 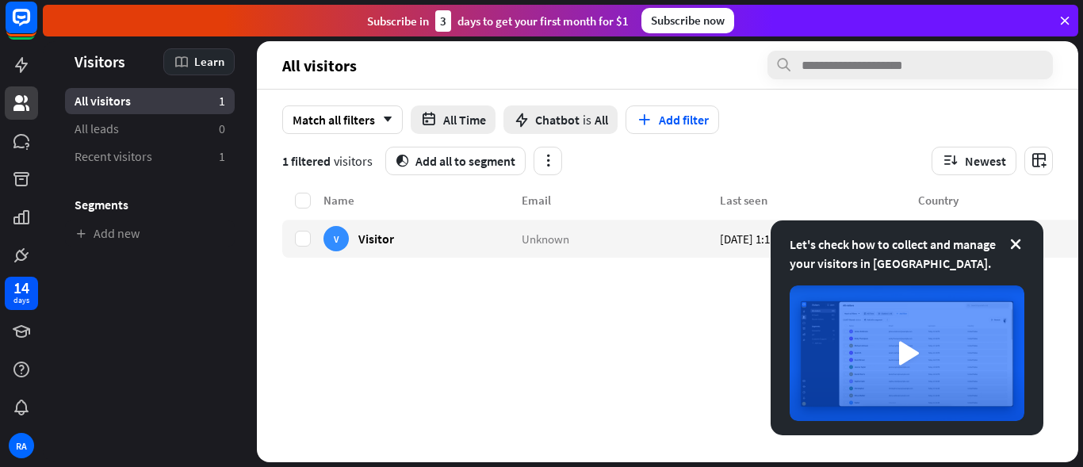 What do you see at coordinates (557, 120) in the screenshot?
I see `span: Chatbot` at bounding box center [557, 120].